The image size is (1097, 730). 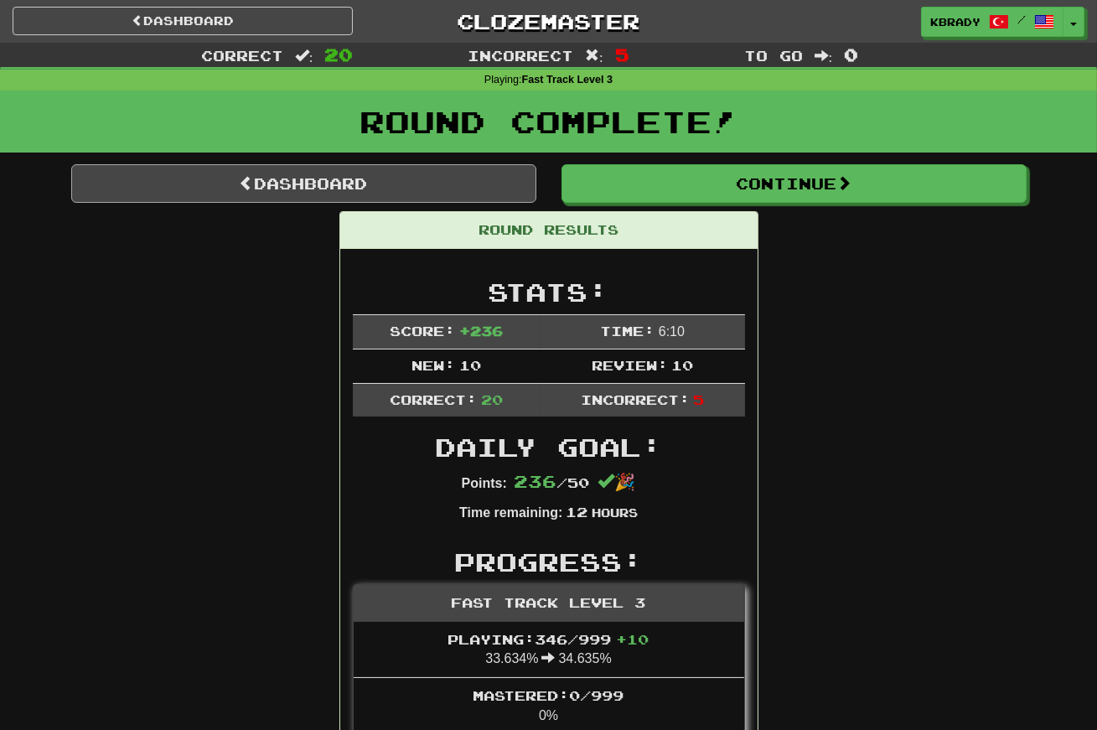 I want to click on span: Incorrect:, so click(x=635, y=399).